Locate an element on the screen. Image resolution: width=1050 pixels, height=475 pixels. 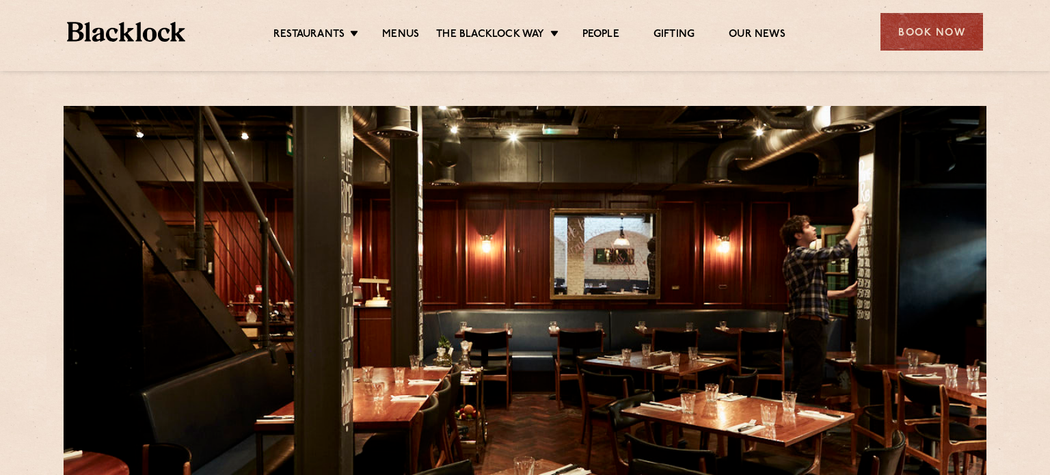
a: Menus is located at coordinates (401, 36).